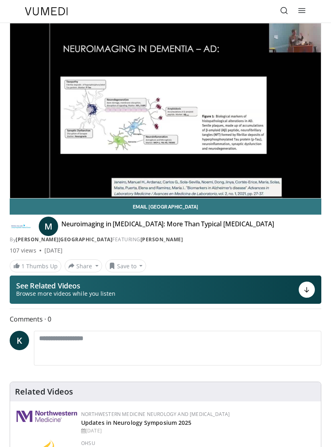 The width and height of the screenshot is (331, 447). Describe the element at coordinates (48, 226) in the screenshot. I see `span: M` at that location.